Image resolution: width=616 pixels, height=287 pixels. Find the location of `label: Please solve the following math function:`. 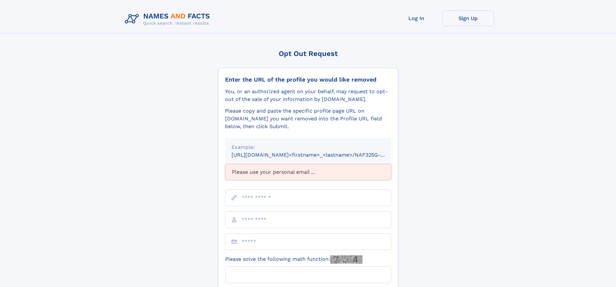

label: Please solve the following math function: is located at coordinates (294, 259).